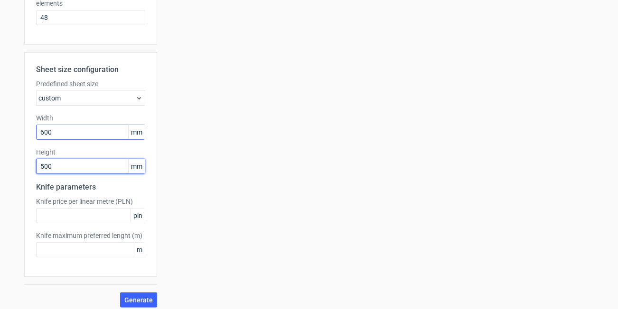  I want to click on button: Generate, so click(139, 300).